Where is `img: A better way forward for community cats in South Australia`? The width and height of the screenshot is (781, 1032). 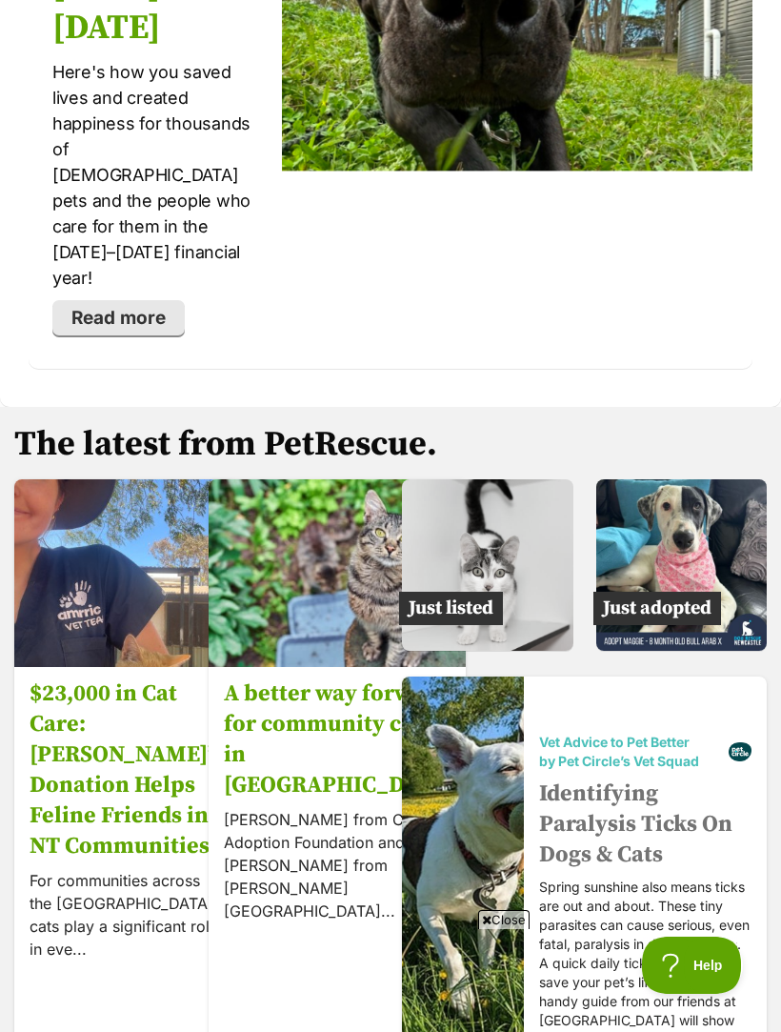
img: A better way forward for community cats in South Australia is located at coordinates (337, 574).